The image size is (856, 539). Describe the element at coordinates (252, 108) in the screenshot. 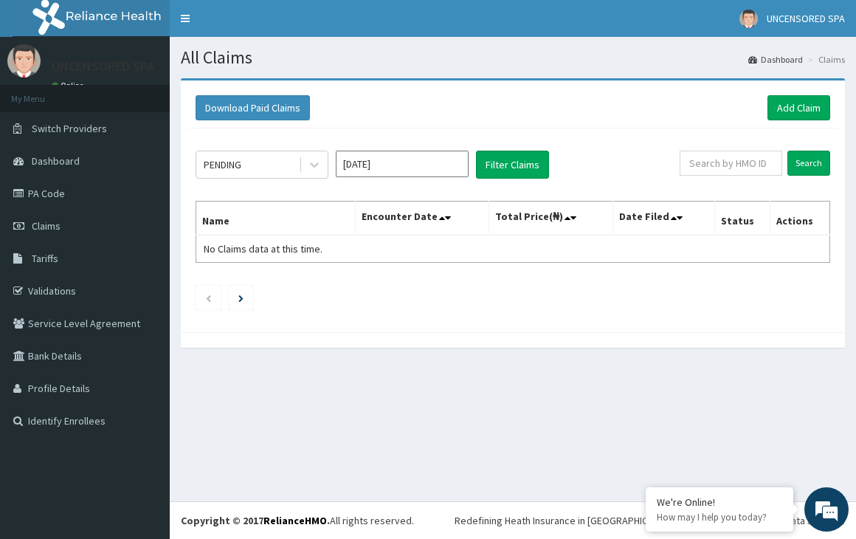

I see `button: Download Paid Claims` at that location.